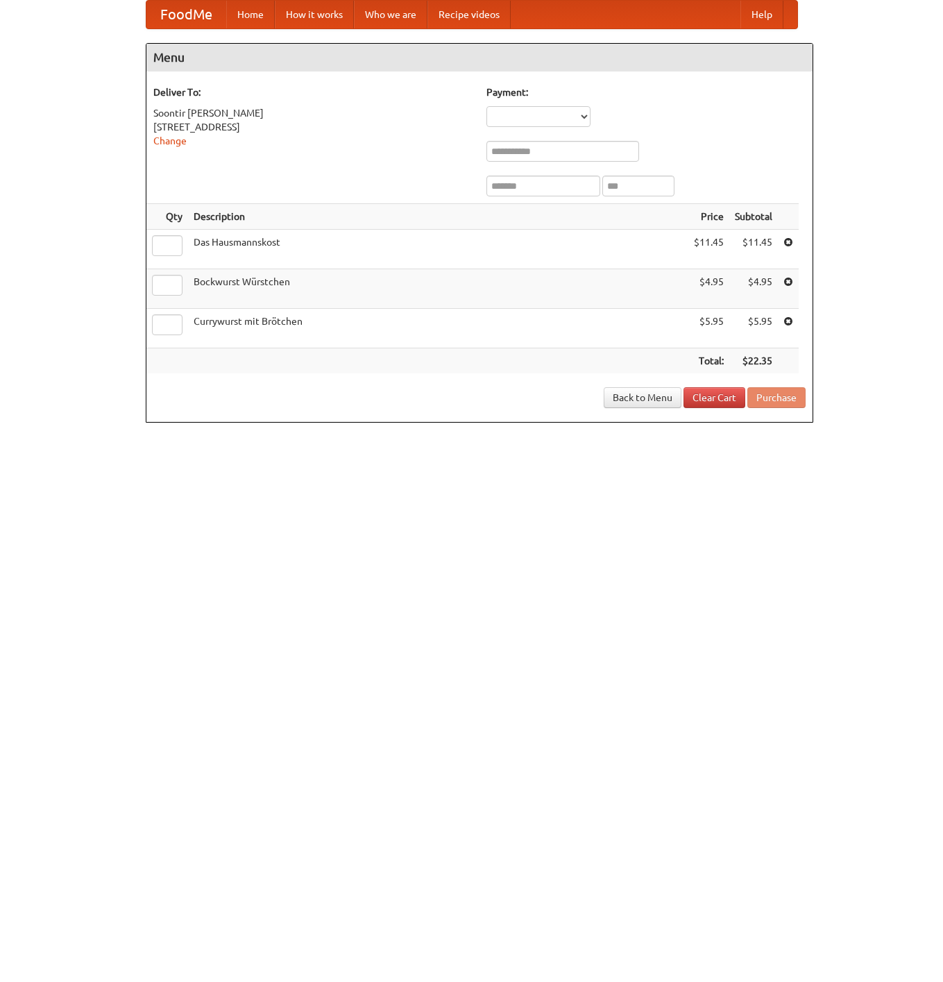 The width and height of the screenshot is (943, 982). Describe the element at coordinates (313, 92) in the screenshot. I see `h5: Deliver To:` at that location.